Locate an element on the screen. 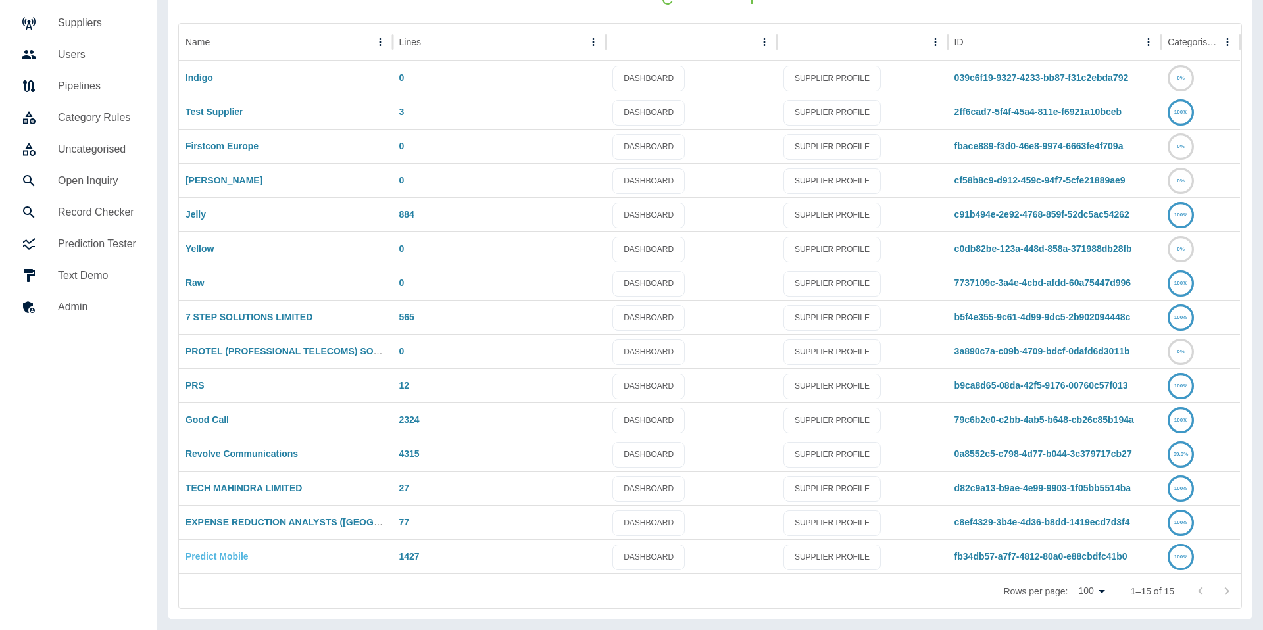 Image resolution: width=1263 pixels, height=630 pixels. button: ID column menu is located at coordinates (1149, 42).